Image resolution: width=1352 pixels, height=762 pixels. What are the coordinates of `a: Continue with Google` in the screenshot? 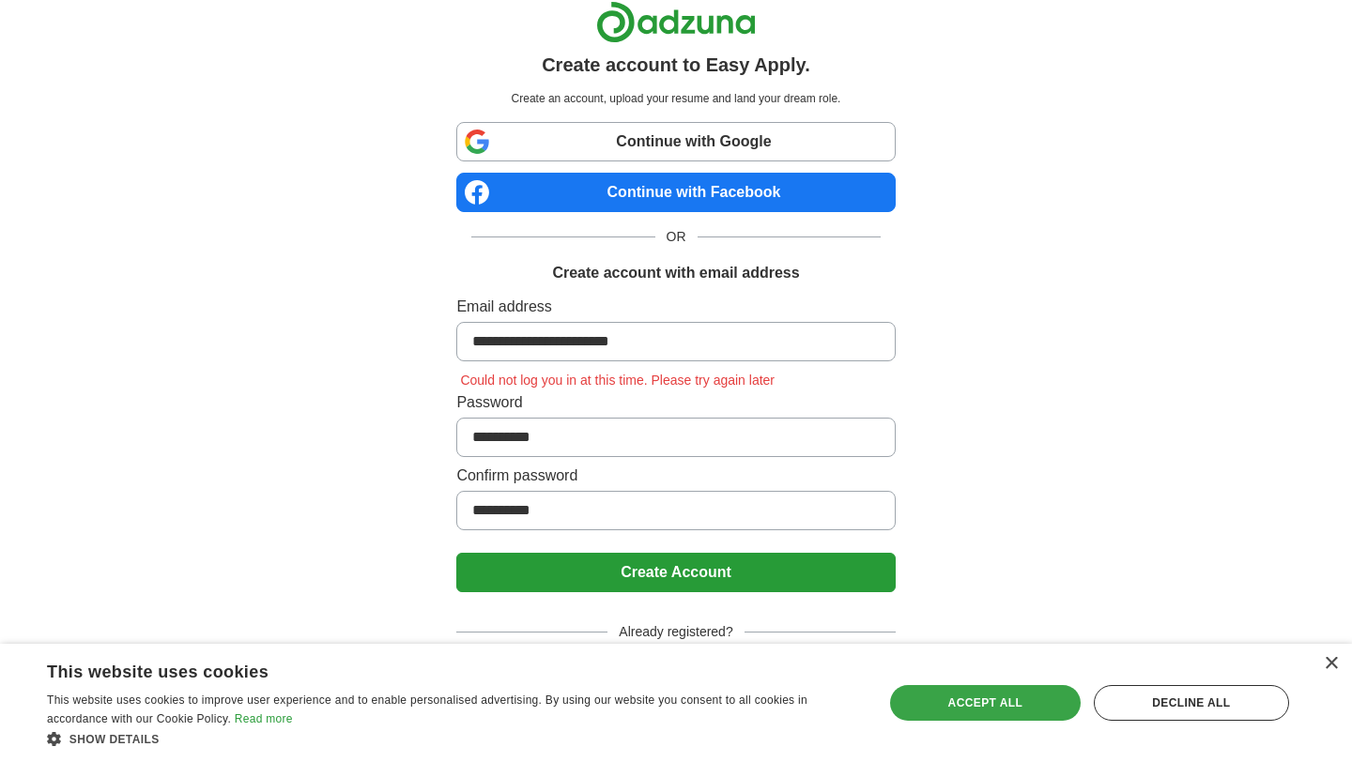 It's located at (675, 142).